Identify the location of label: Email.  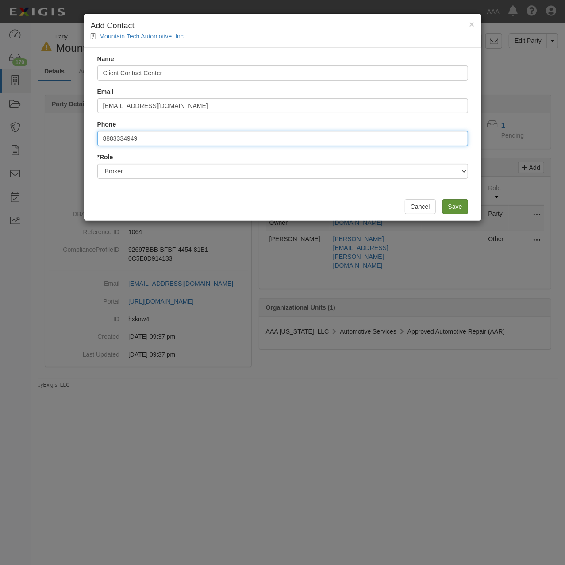
(105, 92).